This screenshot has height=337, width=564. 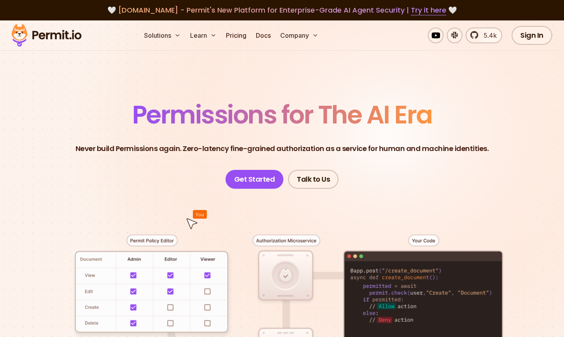 I want to click on span: Permissions for The AI Era, so click(x=282, y=114).